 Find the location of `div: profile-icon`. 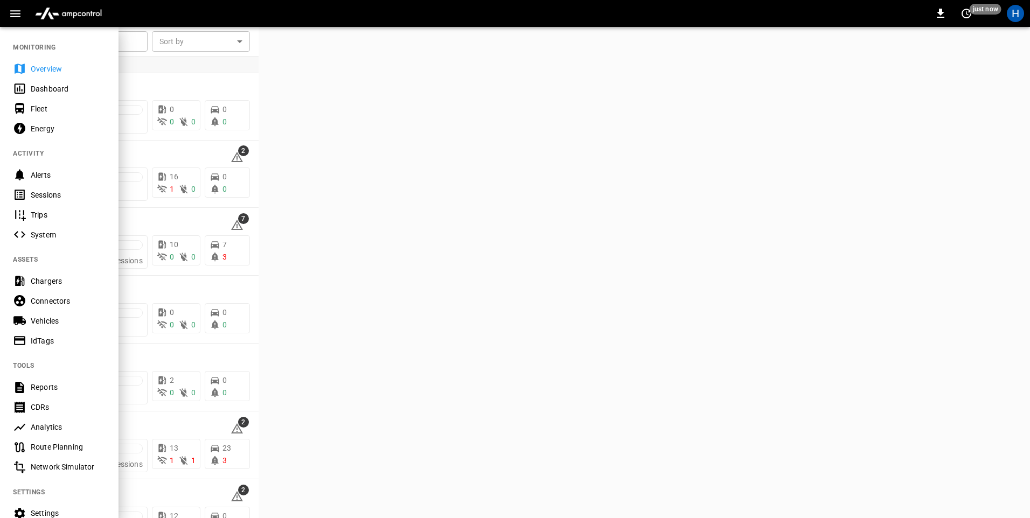

div: profile-icon is located at coordinates (1015, 13).